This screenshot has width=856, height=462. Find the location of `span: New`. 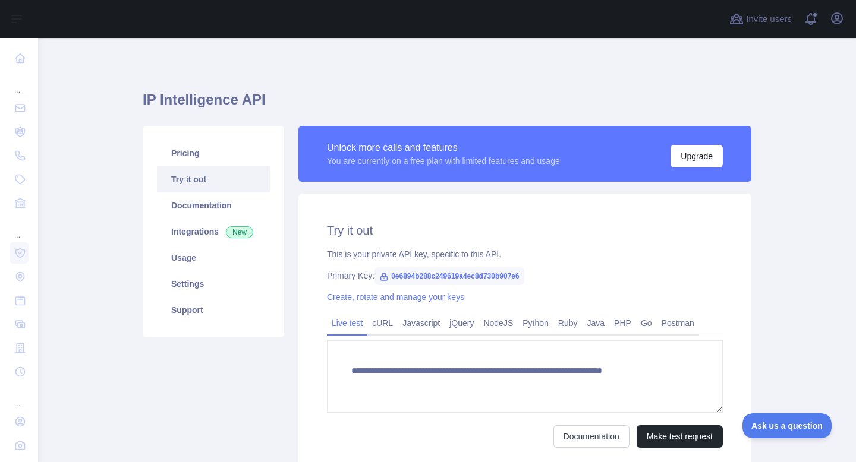

span: New is located at coordinates (239, 232).